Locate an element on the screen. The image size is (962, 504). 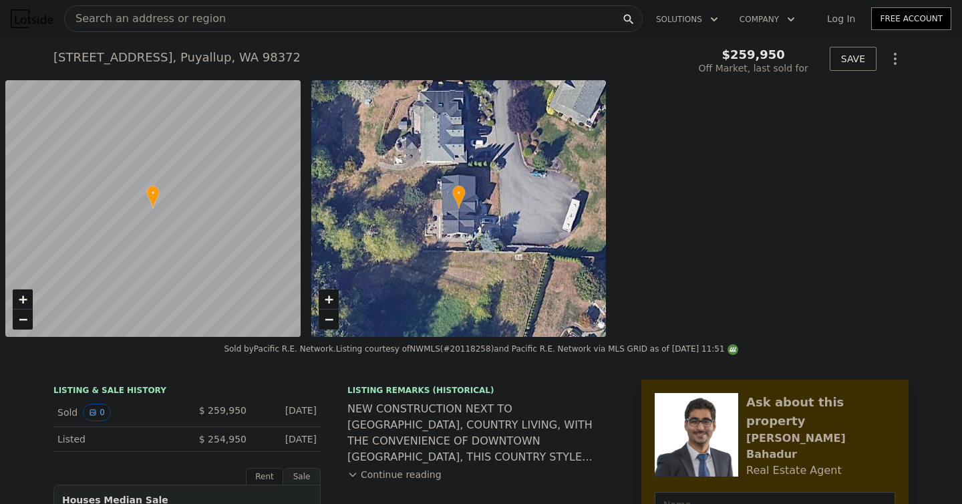
div: Ask about this property is located at coordinates (821, 412).